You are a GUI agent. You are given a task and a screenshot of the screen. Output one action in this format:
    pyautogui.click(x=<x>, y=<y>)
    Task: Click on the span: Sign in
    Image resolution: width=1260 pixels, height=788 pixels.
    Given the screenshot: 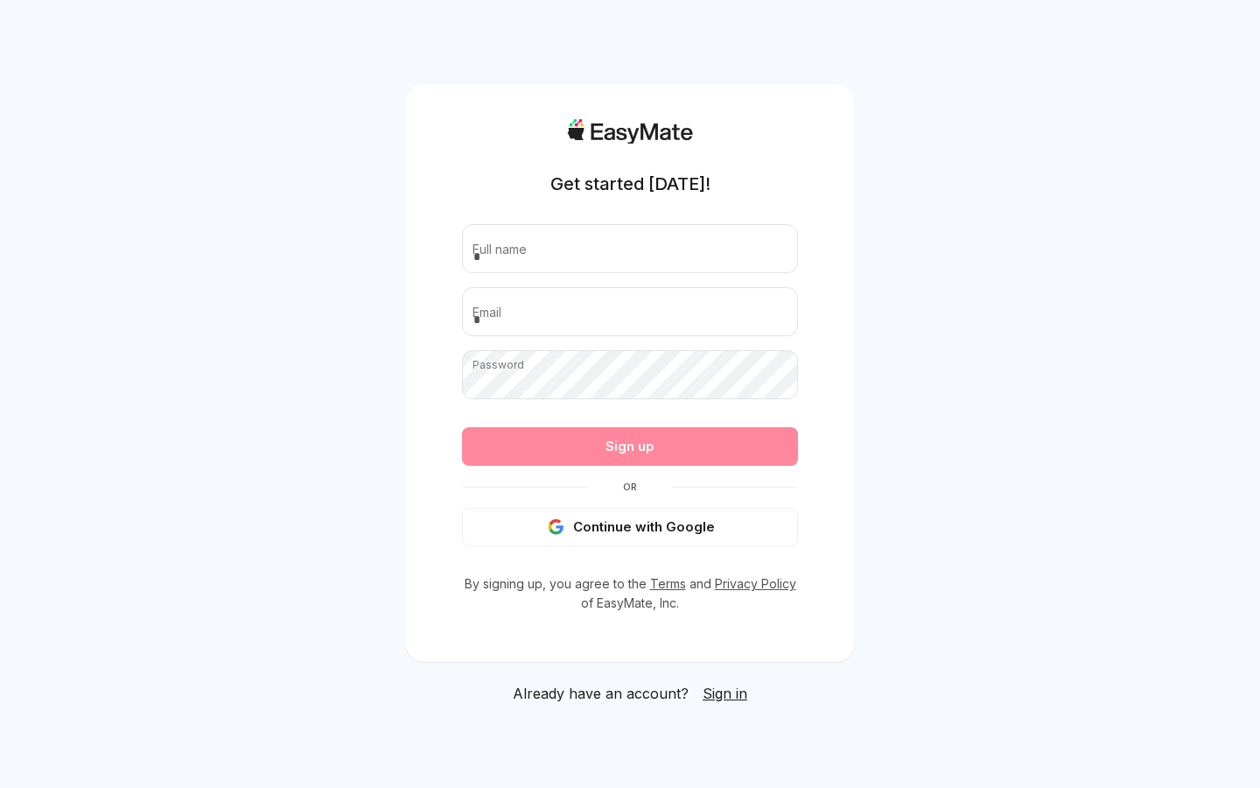 What is the action you would take?
    pyautogui.click(x=725, y=693)
    